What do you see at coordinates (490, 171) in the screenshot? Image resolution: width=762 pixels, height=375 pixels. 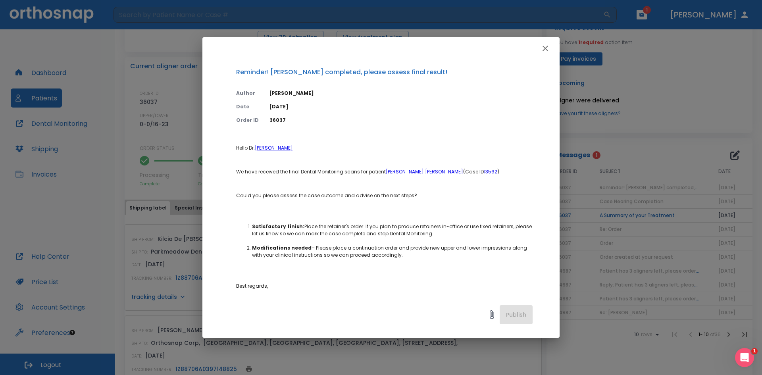 I see `a: 13562` at bounding box center [490, 171].